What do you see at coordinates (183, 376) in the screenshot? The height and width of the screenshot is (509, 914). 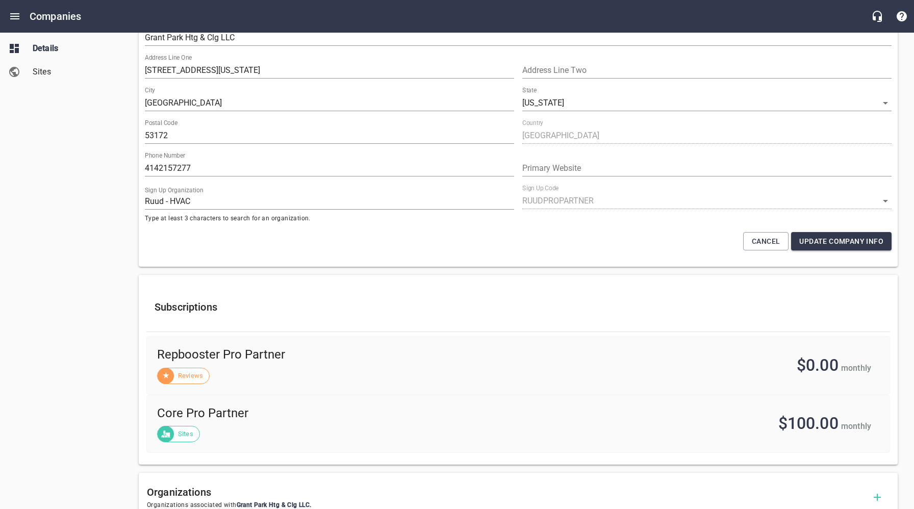 I see `div: Reviews` at bounding box center [183, 376].